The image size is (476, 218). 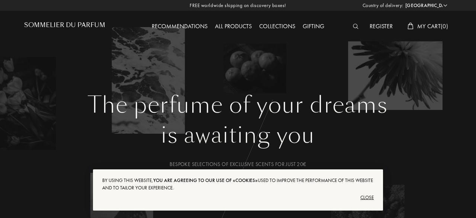 What do you see at coordinates (238, 105) in the screenshot?
I see `h1: The perfume of your dreams` at bounding box center [238, 105].